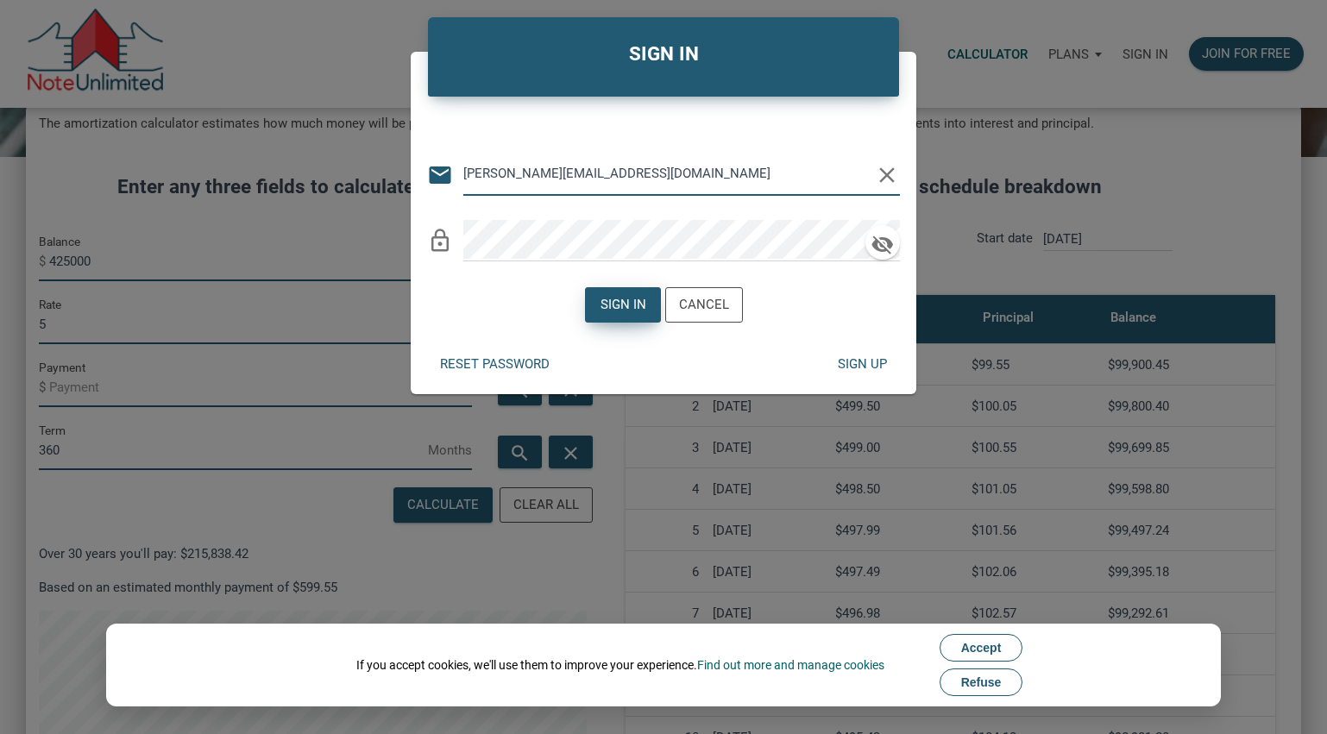 This screenshot has height=734, width=1327. Describe the element at coordinates (623, 305) in the screenshot. I see `button: Sign in` at that location.